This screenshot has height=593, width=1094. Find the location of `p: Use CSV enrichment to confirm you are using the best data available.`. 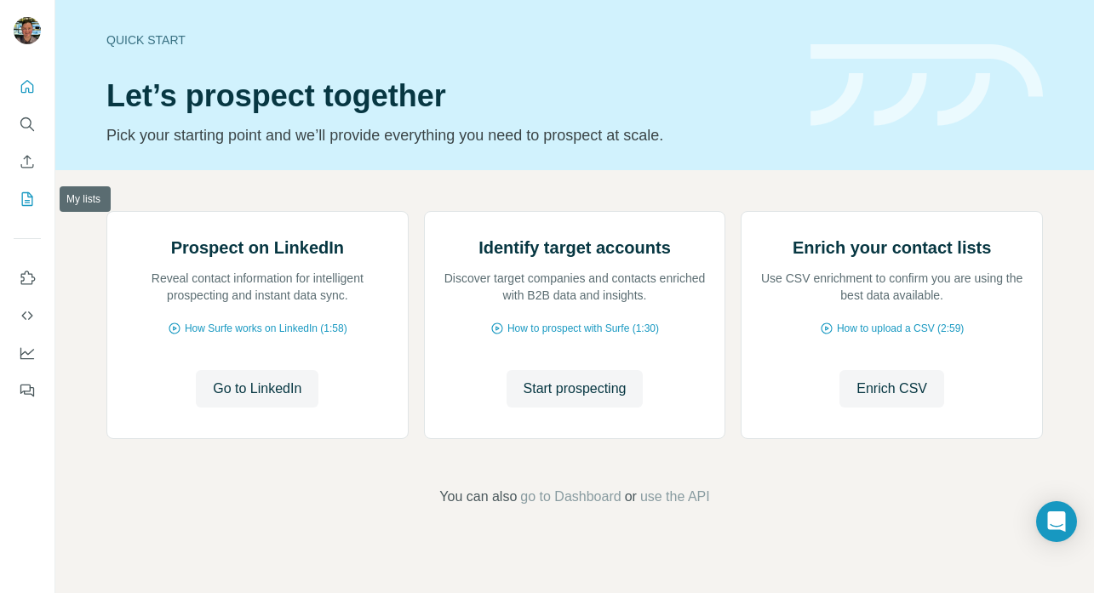

p: Use CSV enrichment to confirm you are using the best data available. is located at coordinates (891, 287).